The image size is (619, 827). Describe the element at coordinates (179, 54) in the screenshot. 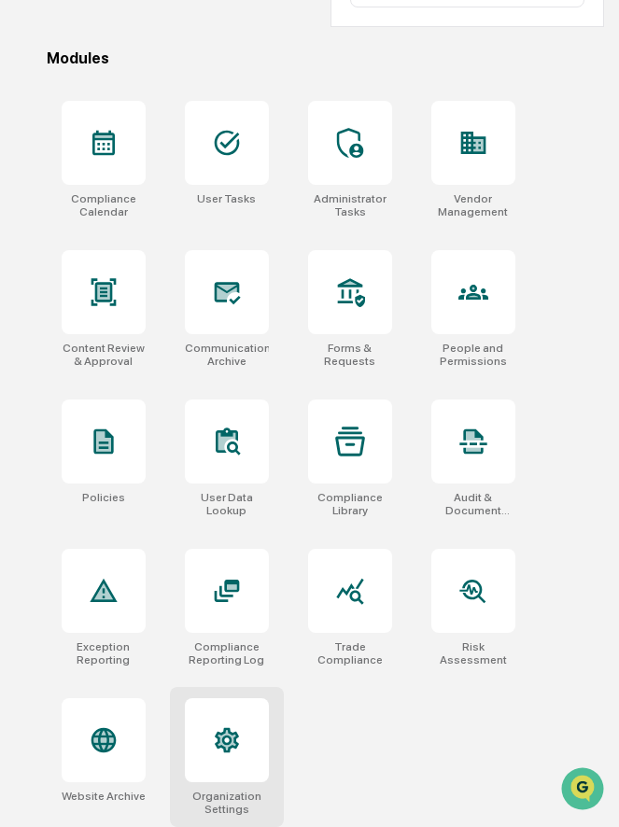

I see `p: How can we help?` at that location.